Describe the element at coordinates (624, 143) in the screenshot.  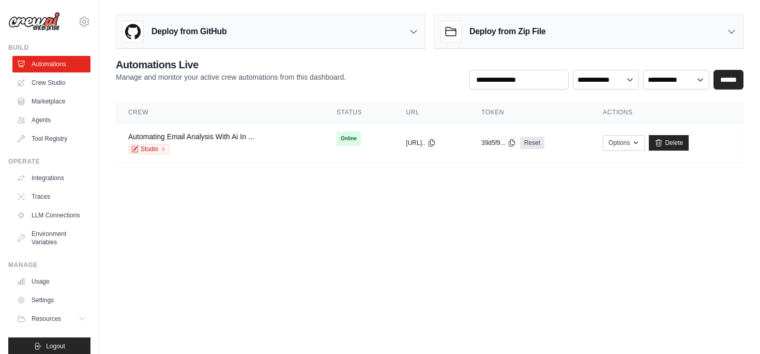
I see `button: Options` at that location.